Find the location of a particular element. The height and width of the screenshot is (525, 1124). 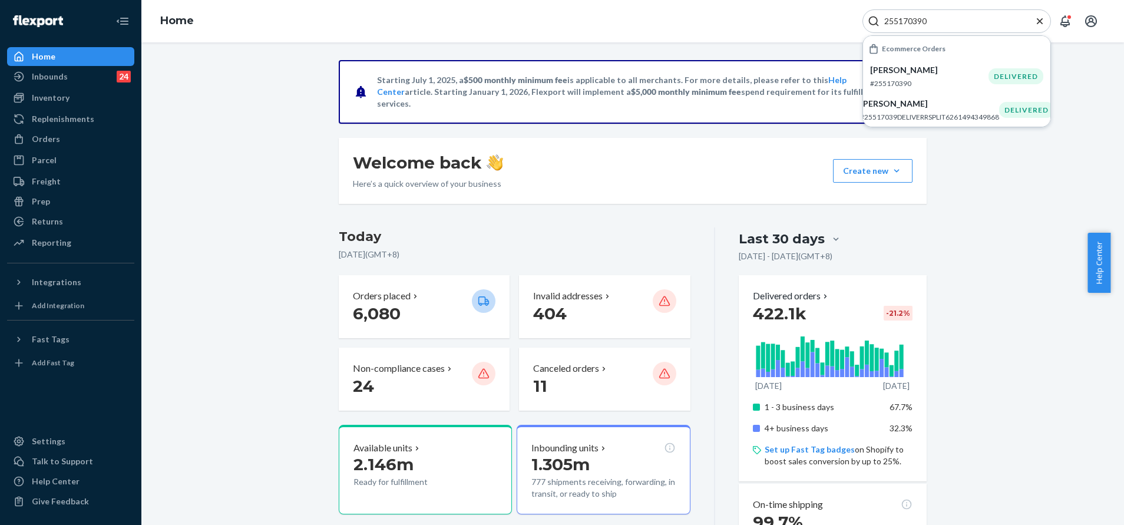

div: Orders is located at coordinates (46, 139).